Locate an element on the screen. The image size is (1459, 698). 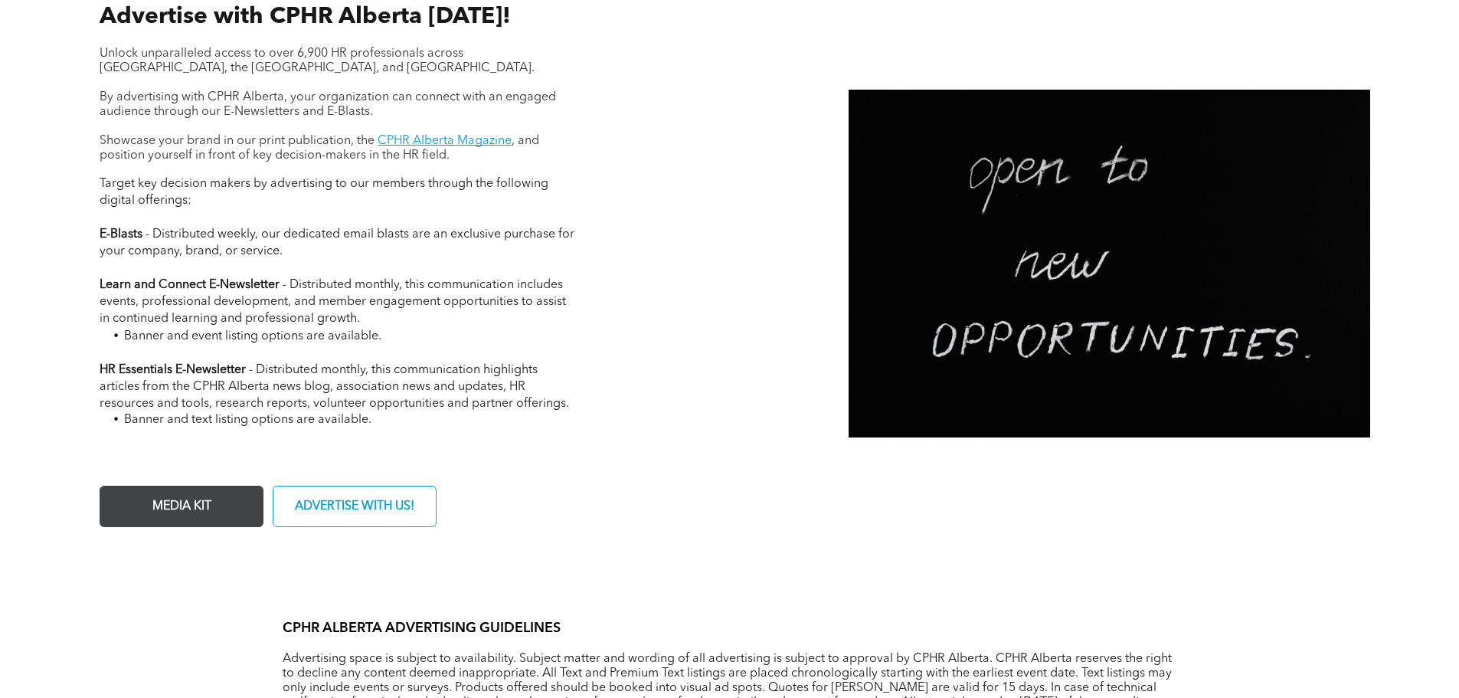
span: - Distributed monthly, this communication highlights articles from the CPHR Alberta news blog, as... is located at coordinates (334, 387).